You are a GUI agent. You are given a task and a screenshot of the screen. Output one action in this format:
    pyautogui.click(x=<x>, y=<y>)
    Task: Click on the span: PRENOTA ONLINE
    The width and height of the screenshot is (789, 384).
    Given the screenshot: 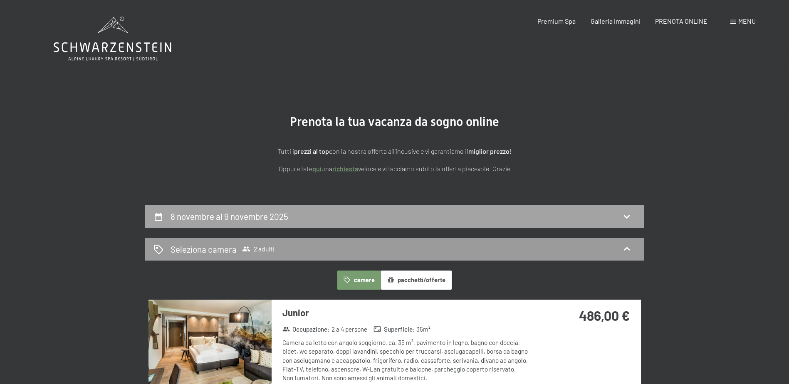 What is the action you would take?
    pyautogui.click(x=681, y=21)
    